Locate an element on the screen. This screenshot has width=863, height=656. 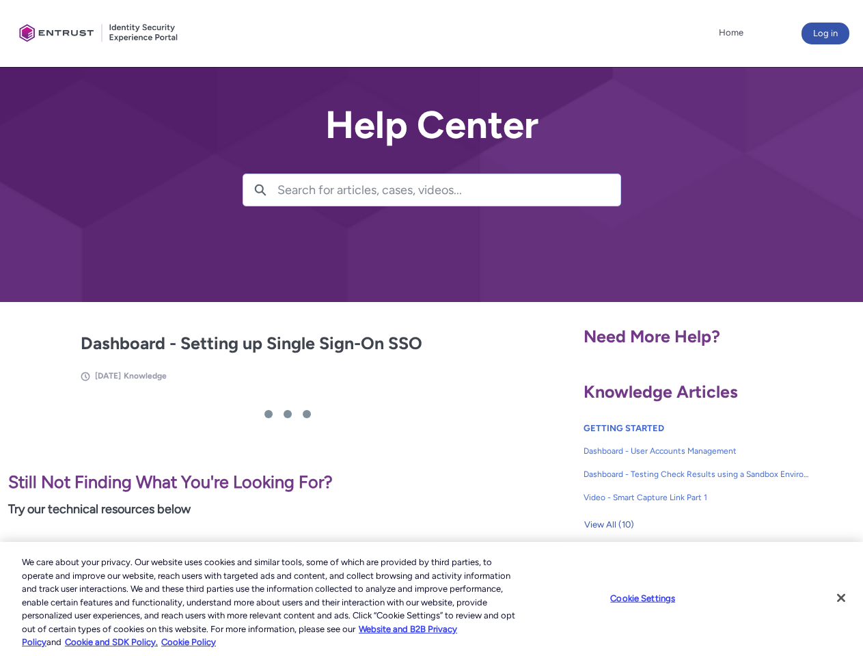
a: Video - Smart Capture Link Part 1 is located at coordinates (697, 498).